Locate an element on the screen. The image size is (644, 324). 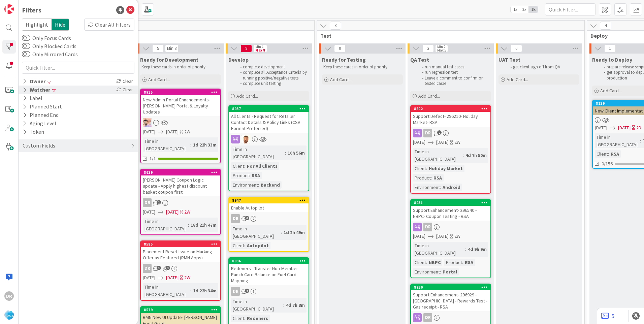
span: UAT Test is located at coordinates (509, 60).